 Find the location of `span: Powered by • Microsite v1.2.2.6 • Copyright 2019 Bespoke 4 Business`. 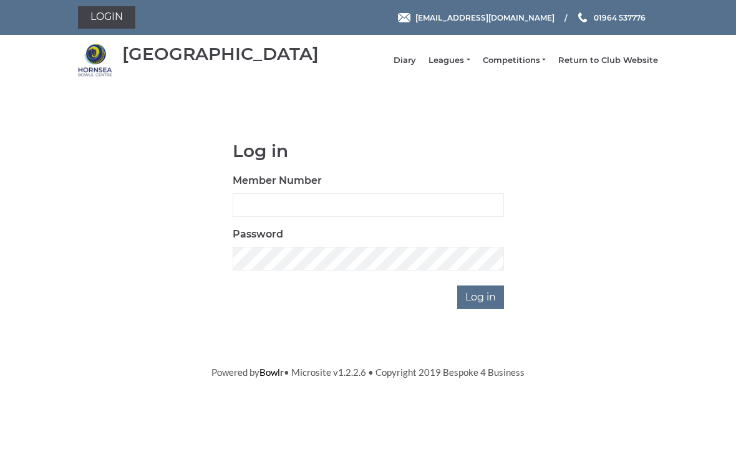

span: Powered by • Microsite v1.2.2.6 • Copyright 2019 Bespoke 4 Business is located at coordinates (368, 372).